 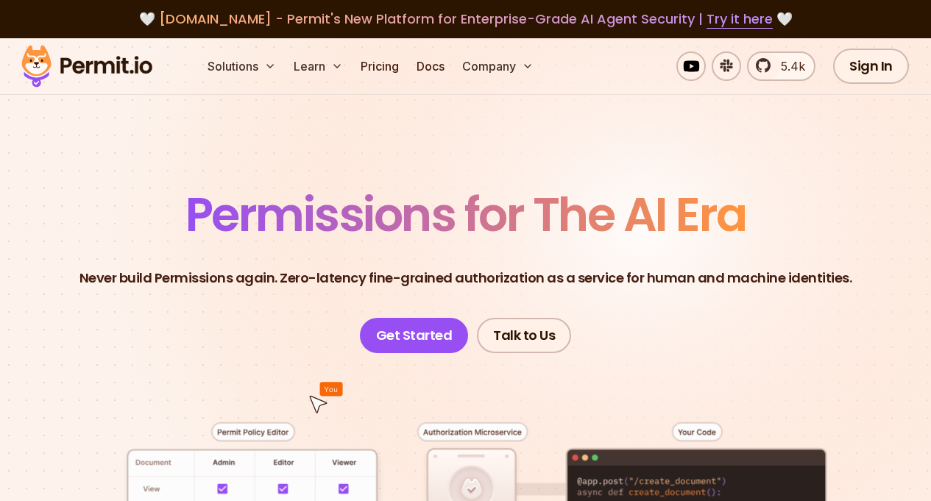 I want to click on button: Solutions, so click(x=241, y=66).